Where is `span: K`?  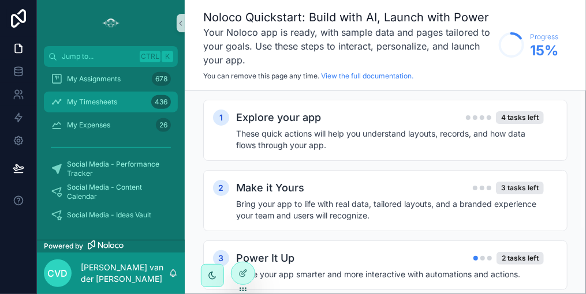 span: K is located at coordinates (167, 57).